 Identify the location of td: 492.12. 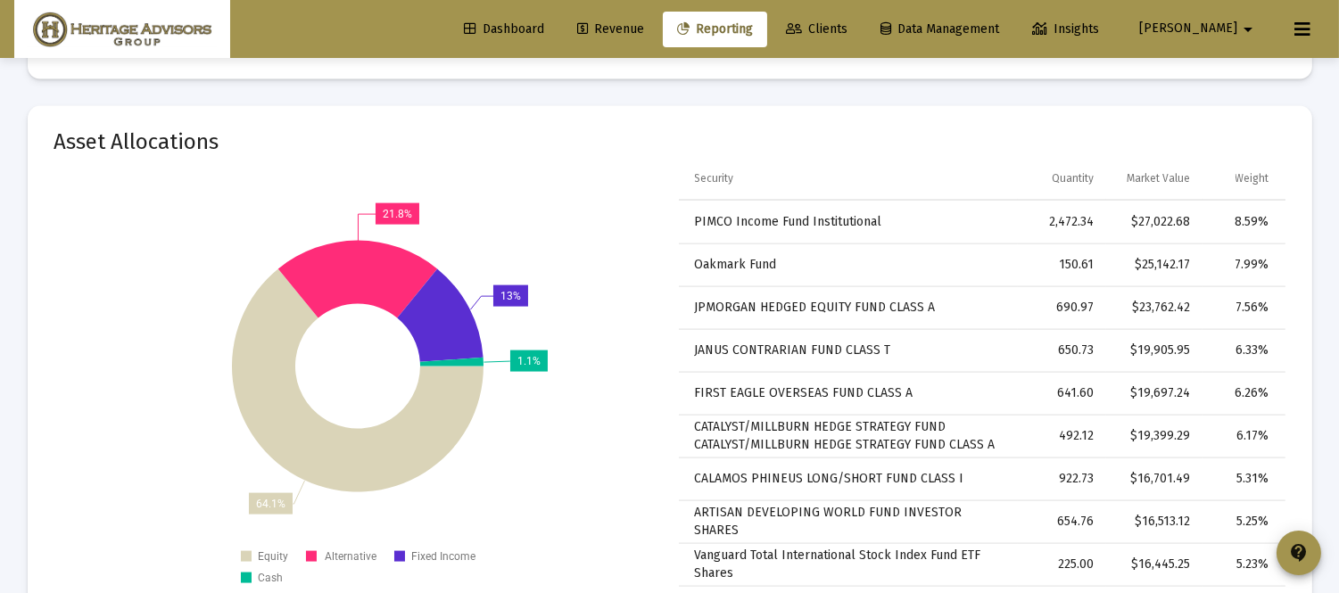
(1061, 436).